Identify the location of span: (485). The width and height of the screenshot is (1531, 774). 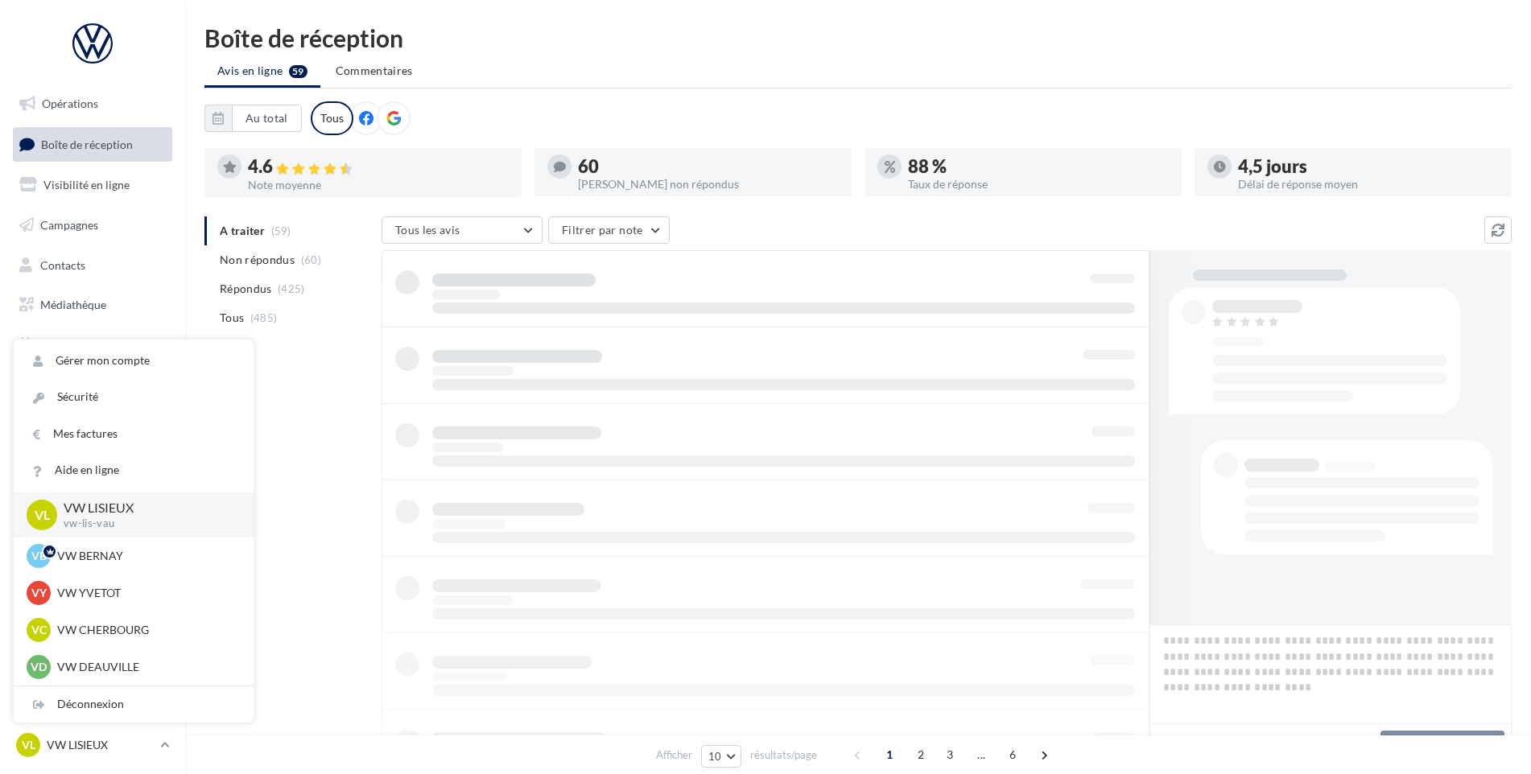
(264, 318).